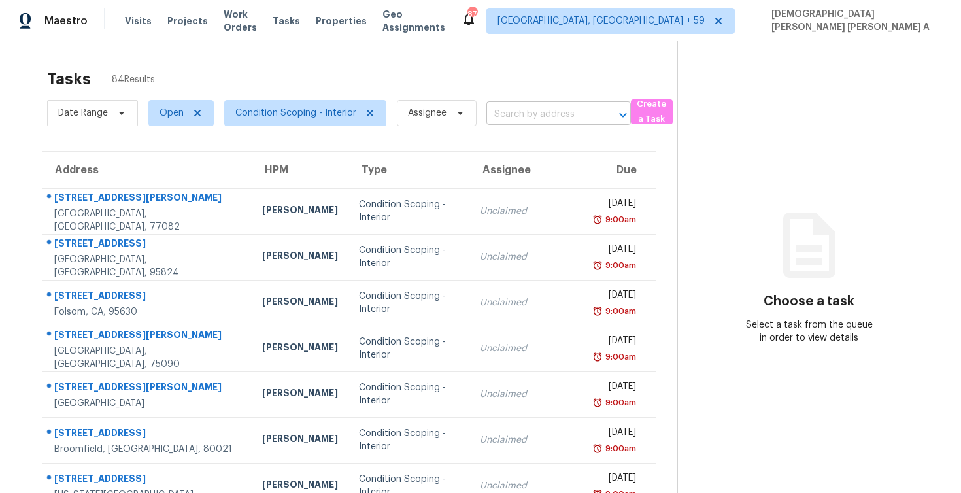 Image resolution: width=961 pixels, height=493 pixels. I want to click on span: Condition Scoping - Interior, so click(295, 113).